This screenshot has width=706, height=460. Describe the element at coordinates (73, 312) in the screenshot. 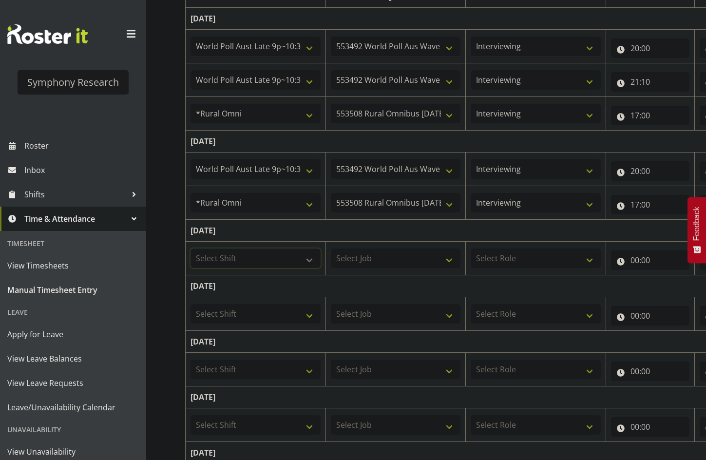

I see `div: Leave` at that location.